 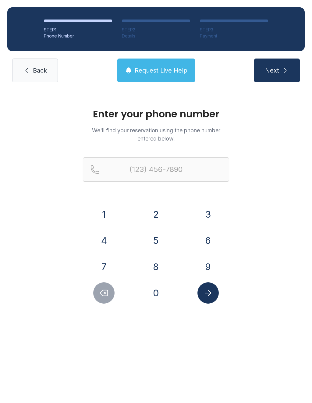 What do you see at coordinates (104, 267) in the screenshot?
I see `button: 7` at bounding box center [104, 267].